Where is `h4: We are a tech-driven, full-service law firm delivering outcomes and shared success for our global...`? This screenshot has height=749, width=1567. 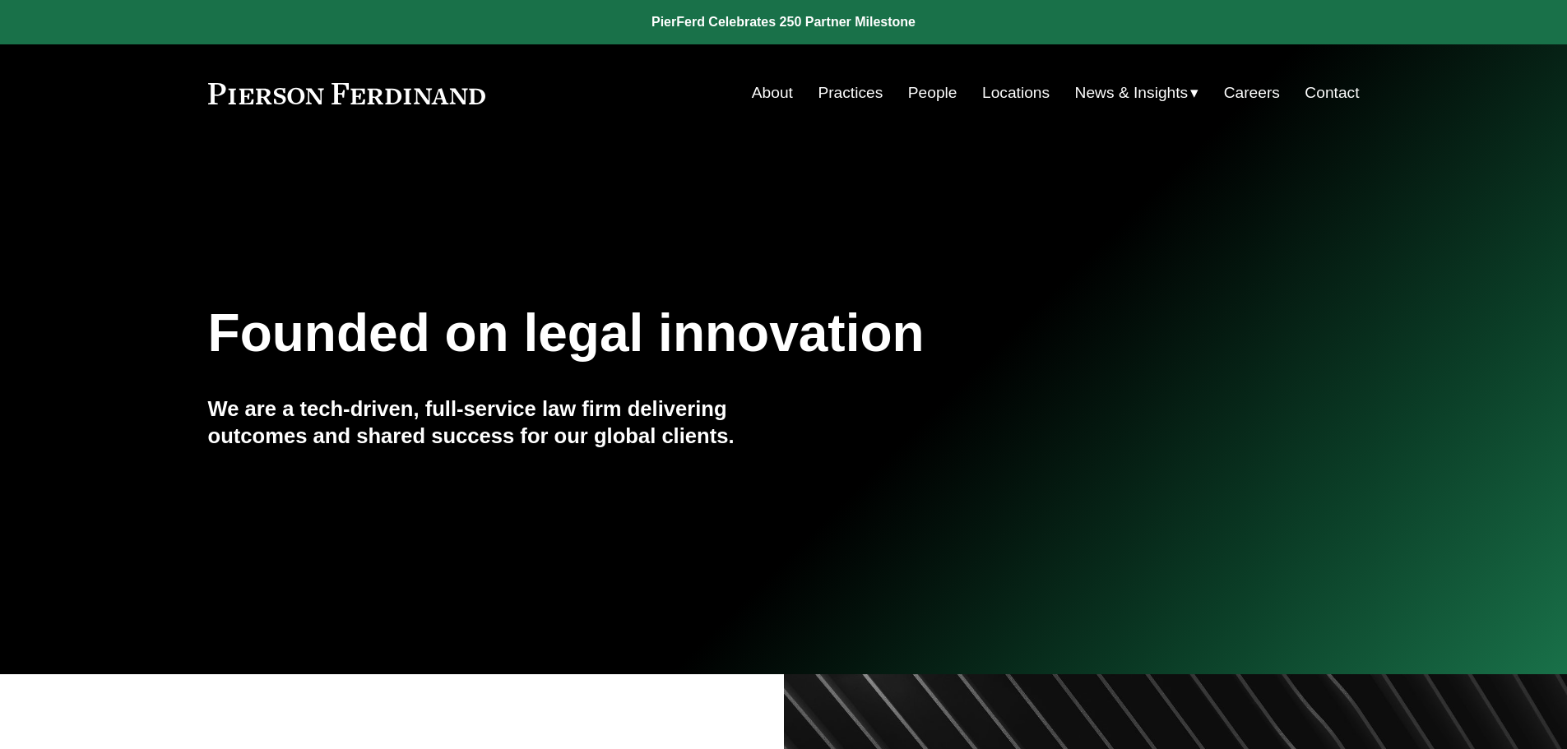 h4: We are a tech-driven, full-service law firm delivering outcomes and shared success for our global... is located at coordinates (496, 422).